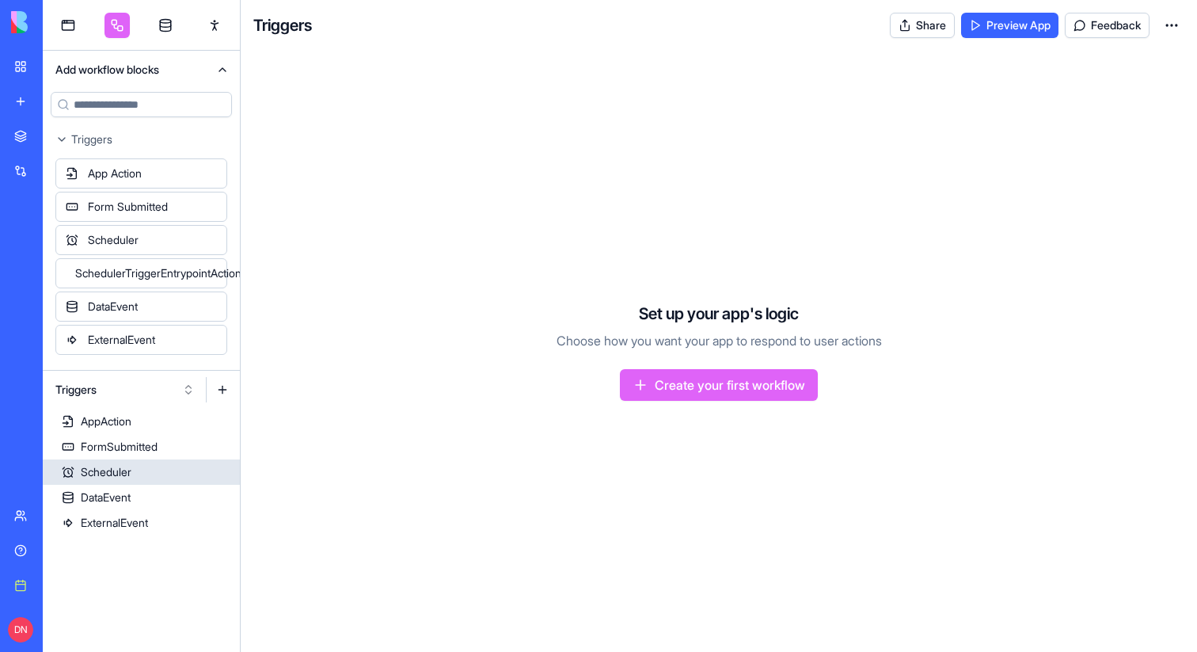 The height and width of the screenshot is (652, 1197). I want to click on a: FormSubmitted, so click(141, 447).